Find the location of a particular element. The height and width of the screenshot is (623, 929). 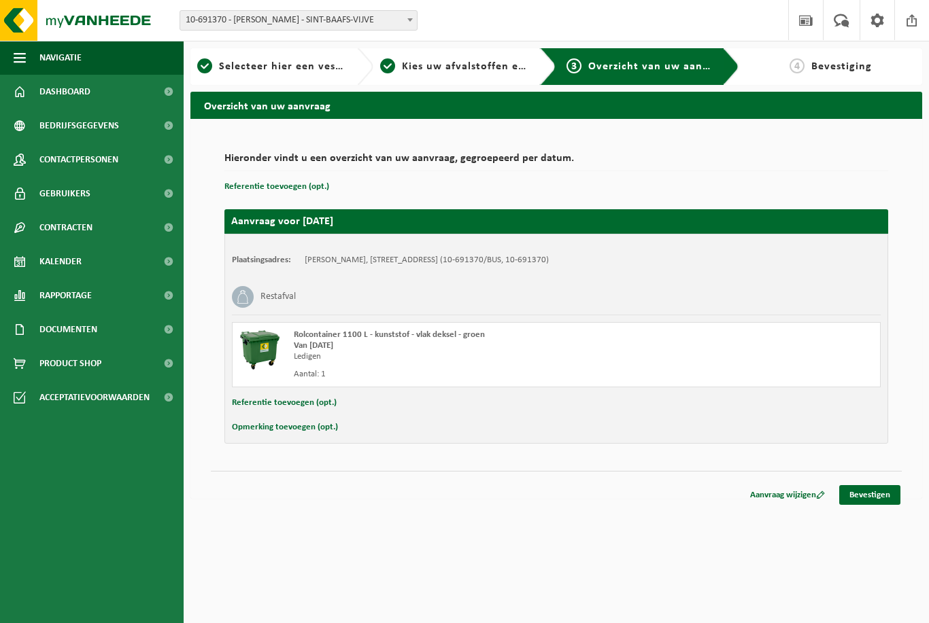

span: Rolcontainer 1100 L - kunststof - vlak deksel - groen is located at coordinates (389, 335).